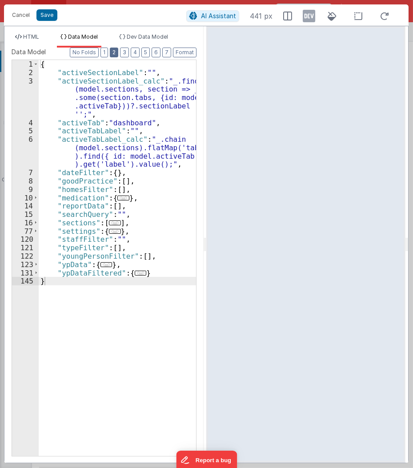 Image resolution: width=413 pixels, height=468 pixels. I want to click on div: 7, so click(25, 173).